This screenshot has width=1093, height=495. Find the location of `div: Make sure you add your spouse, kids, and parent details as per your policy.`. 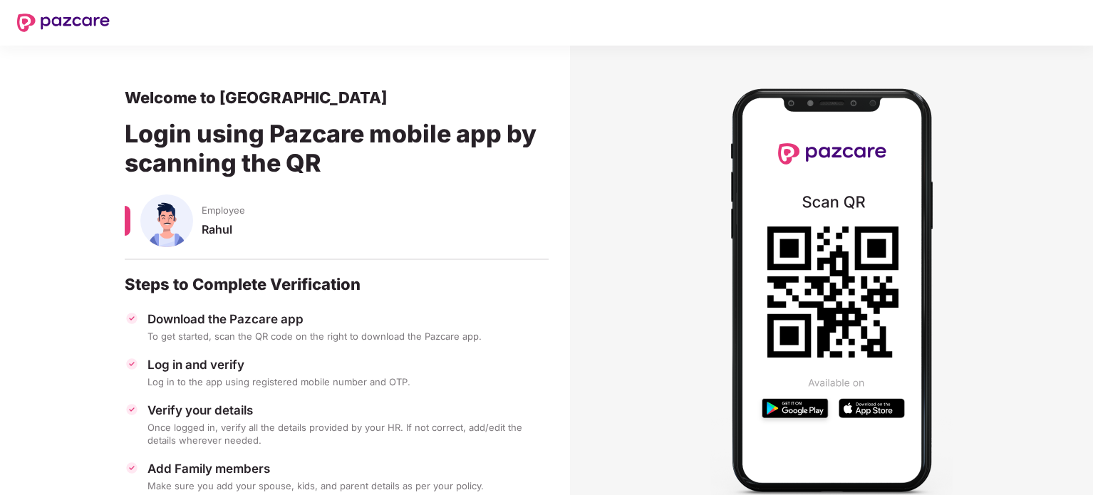

div: Make sure you add your spouse, kids, and parent details as per your policy. is located at coordinates (348, 486).